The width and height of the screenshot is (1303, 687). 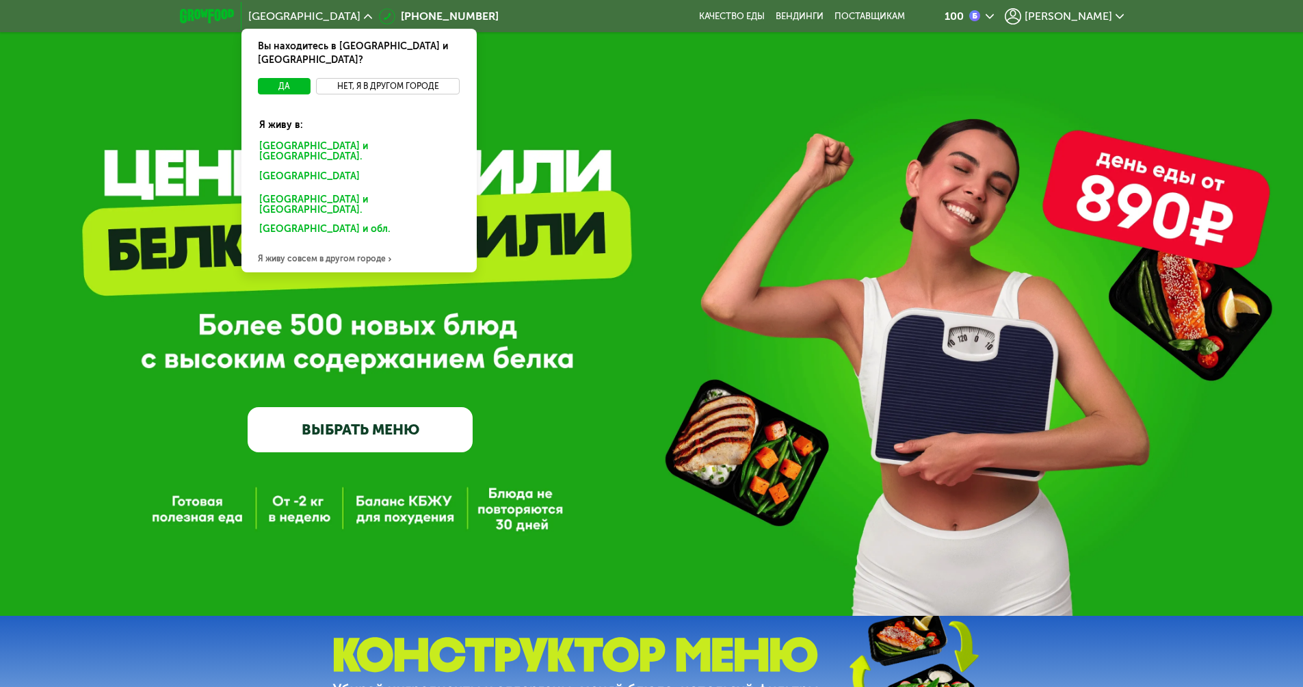 I want to click on a: ВЫБРАТЬ МЕНЮ, so click(x=360, y=429).